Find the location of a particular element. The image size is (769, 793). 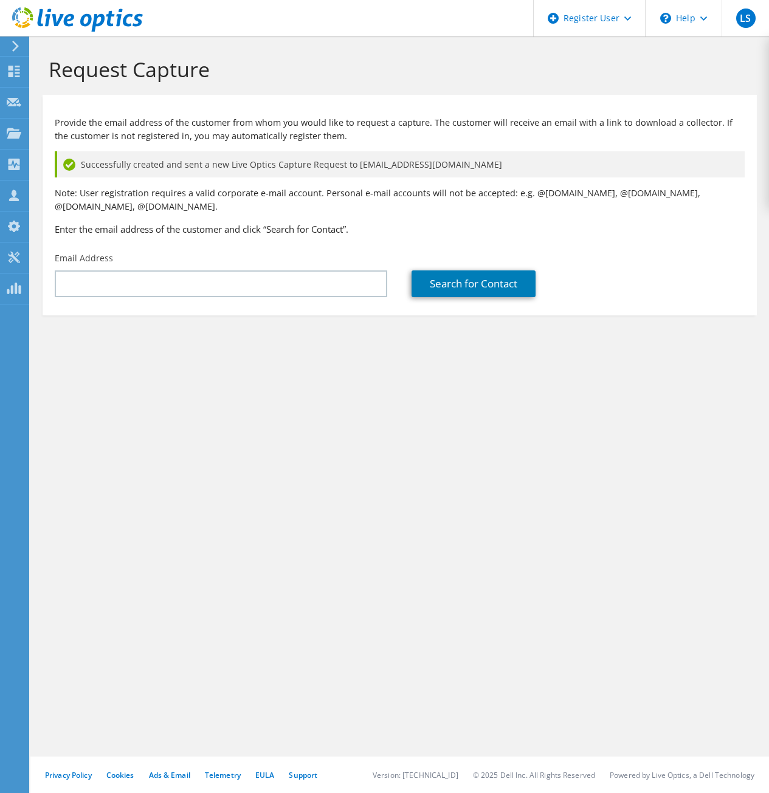

a: Telemetry is located at coordinates (222, 775).